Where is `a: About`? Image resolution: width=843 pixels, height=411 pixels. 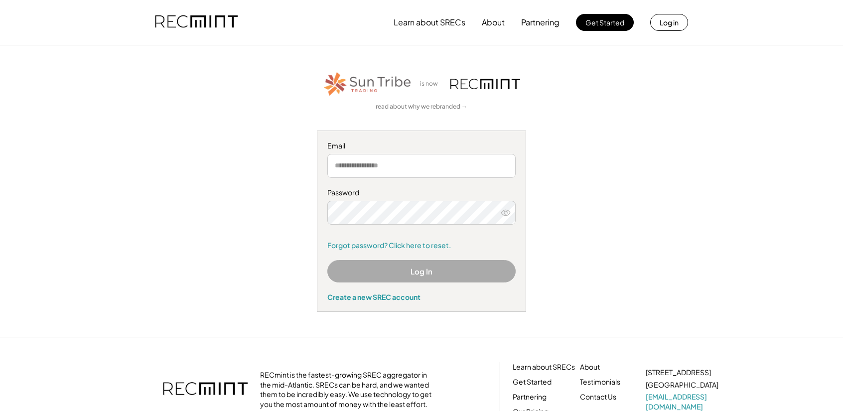
a: About is located at coordinates (590, 367).